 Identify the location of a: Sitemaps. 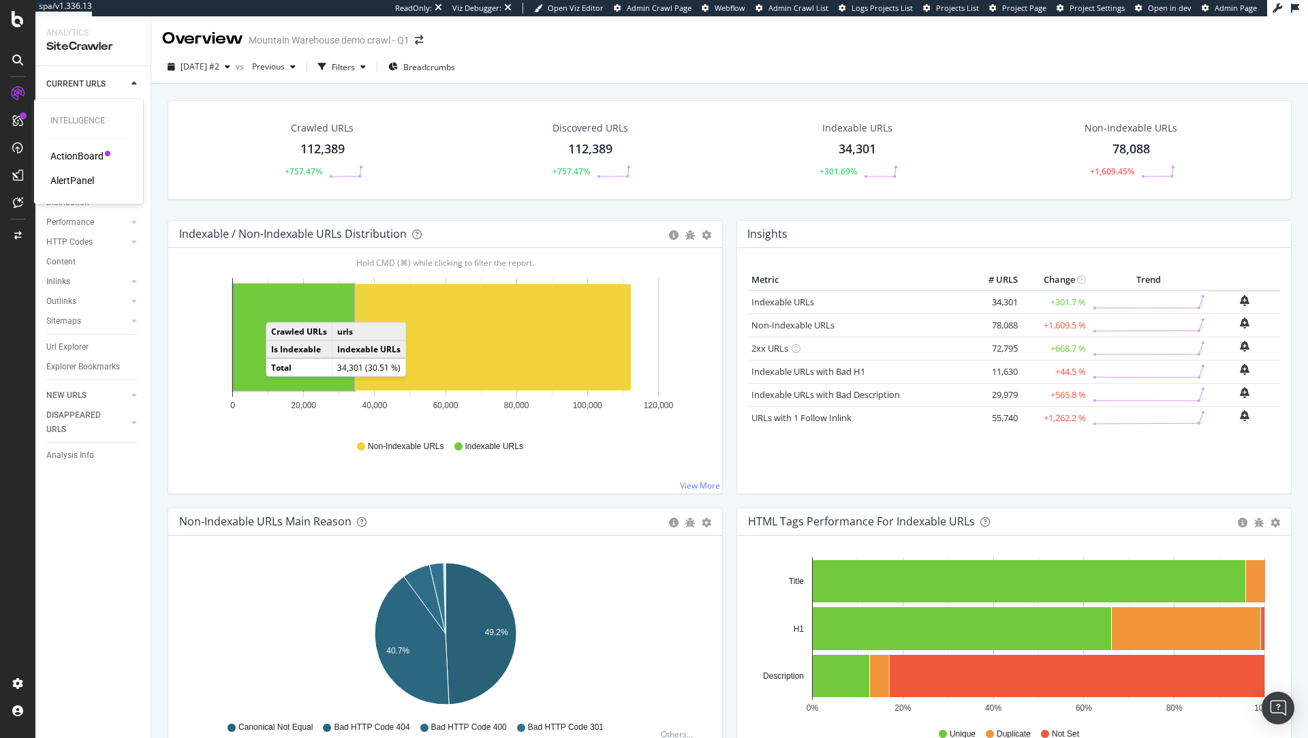
(87, 321).